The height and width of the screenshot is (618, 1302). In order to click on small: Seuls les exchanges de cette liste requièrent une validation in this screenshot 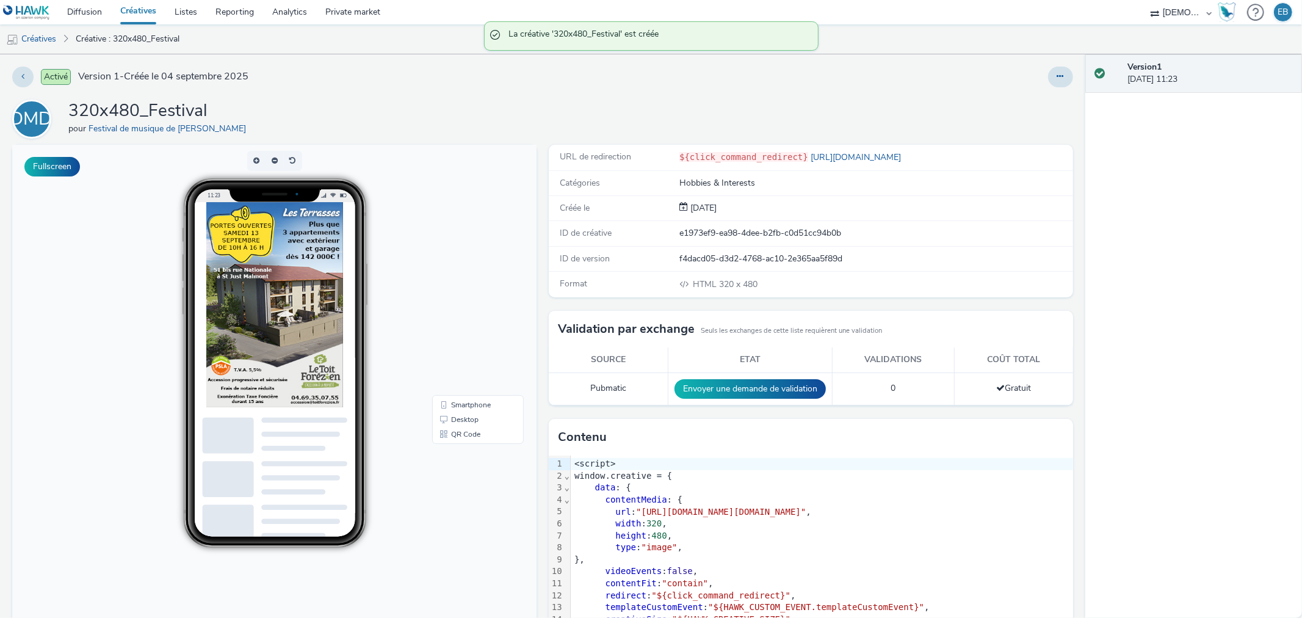, I will do `click(791, 331)`.